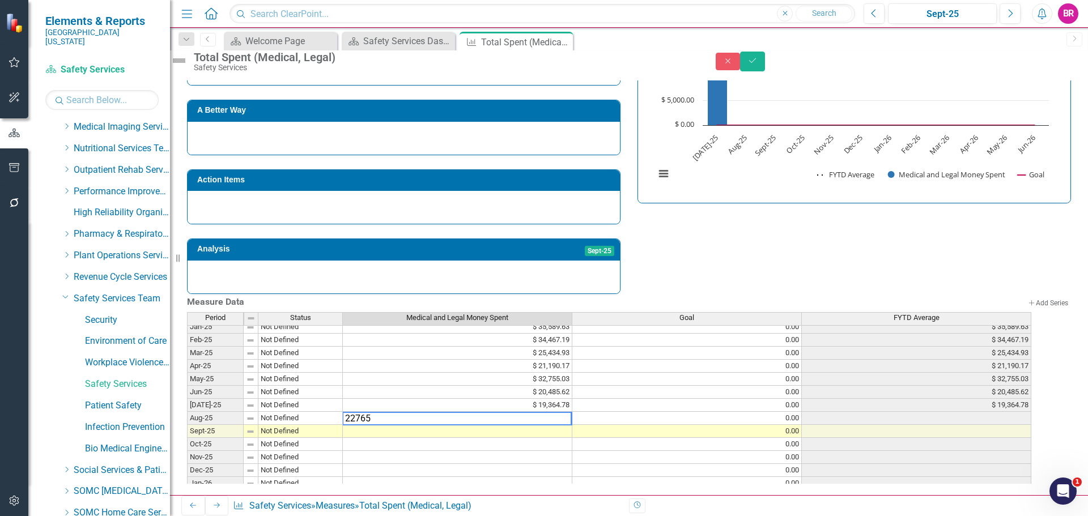 The width and height of the screenshot is (1088, 516). Describe the element at coordinates (122, 256) in the screenshot. I see `a: Plant Operations Services` at that location.